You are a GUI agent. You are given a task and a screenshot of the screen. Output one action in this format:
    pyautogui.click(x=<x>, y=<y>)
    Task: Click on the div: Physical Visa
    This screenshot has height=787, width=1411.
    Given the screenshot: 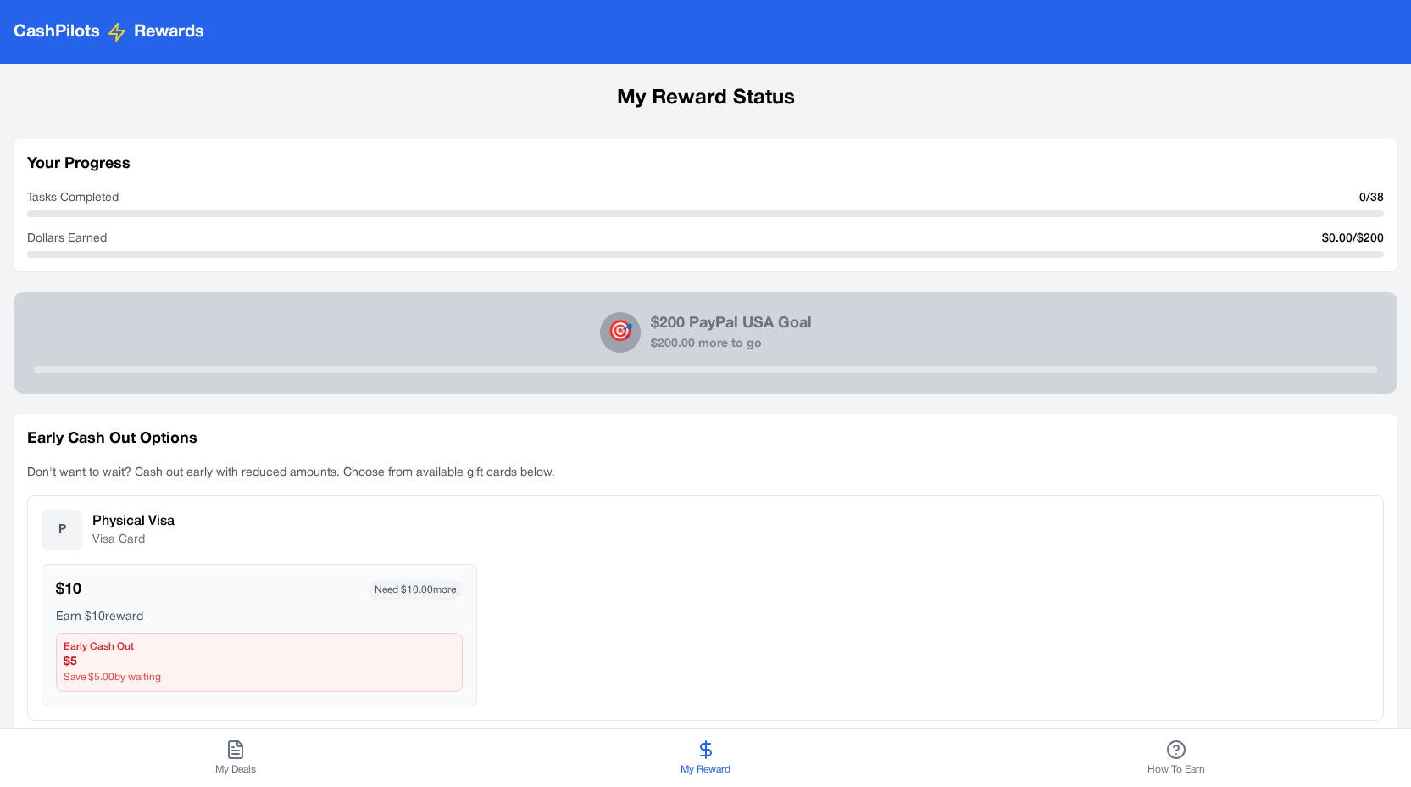 What is the action you would take?
    pyautogui.click(x=133, y=521)
    